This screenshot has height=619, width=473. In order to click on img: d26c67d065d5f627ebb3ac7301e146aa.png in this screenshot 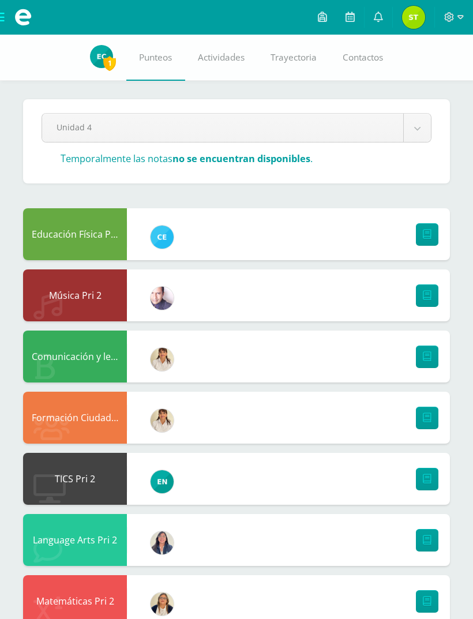, I will do `click(162, 298)`.